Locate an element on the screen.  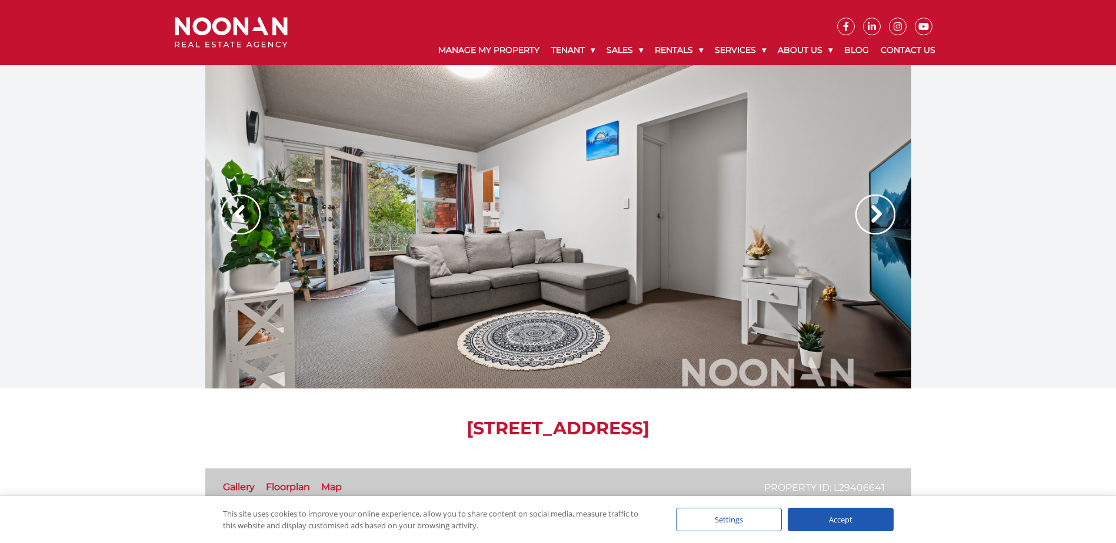
a: Gallery is located at coordinates (239, 487).